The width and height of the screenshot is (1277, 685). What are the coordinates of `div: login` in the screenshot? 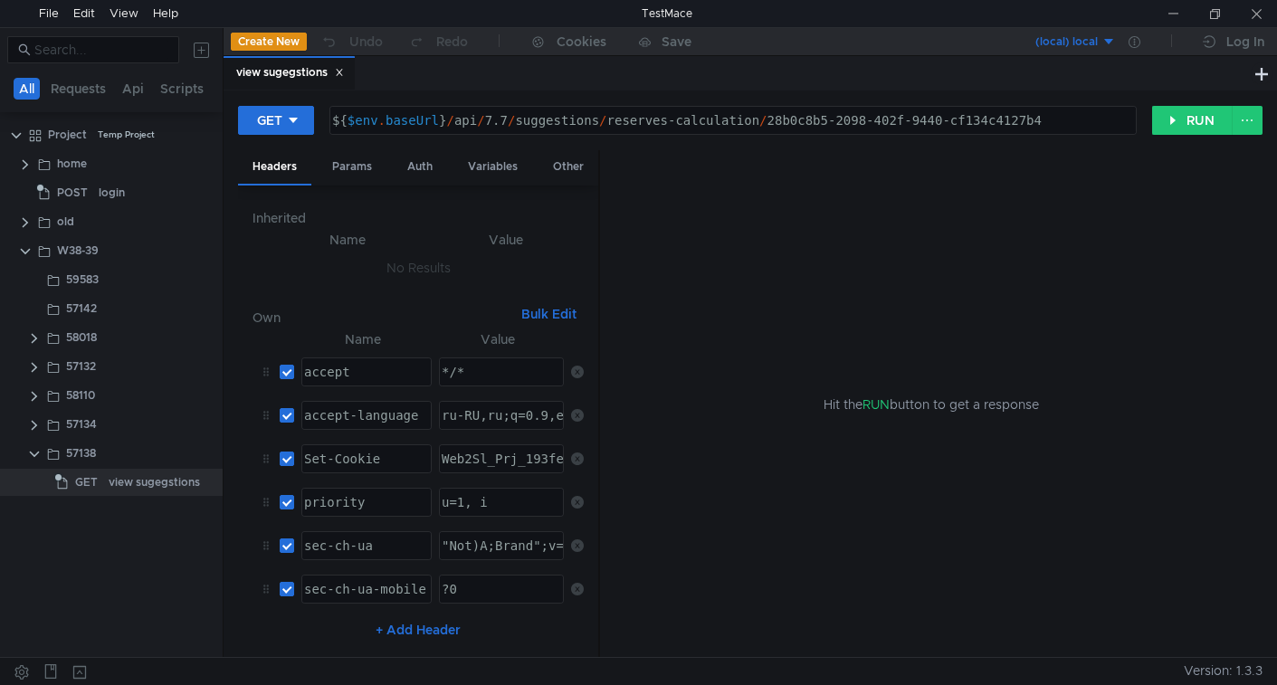 It's located at (111, 193).